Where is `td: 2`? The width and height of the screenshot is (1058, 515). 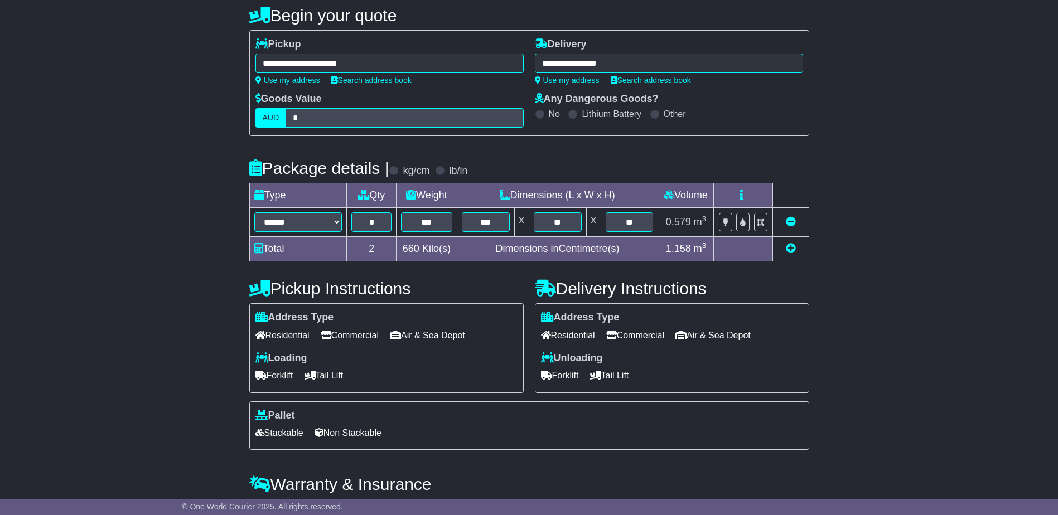 td: 2 is located at coordinates (372, 249).